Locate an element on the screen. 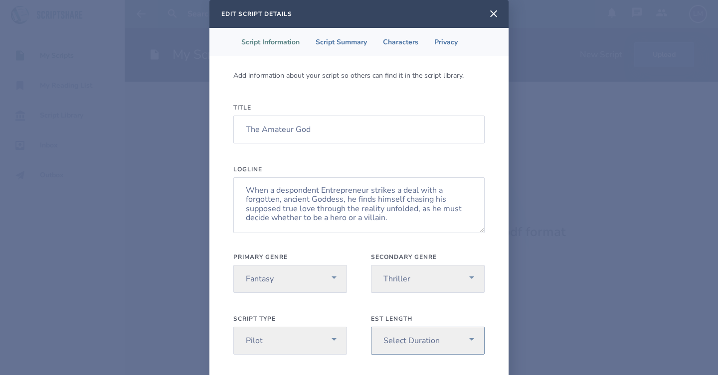 The height and width of the screenshot is (375, 718). h2: Edit Script Details is located at coordinates (257, 14).